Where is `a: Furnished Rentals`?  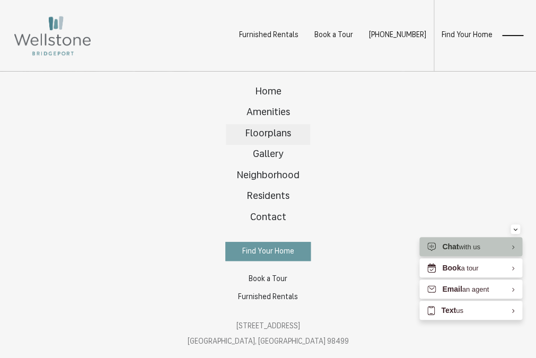 a: Furnished Rentals is located at coordinates (269, 35).